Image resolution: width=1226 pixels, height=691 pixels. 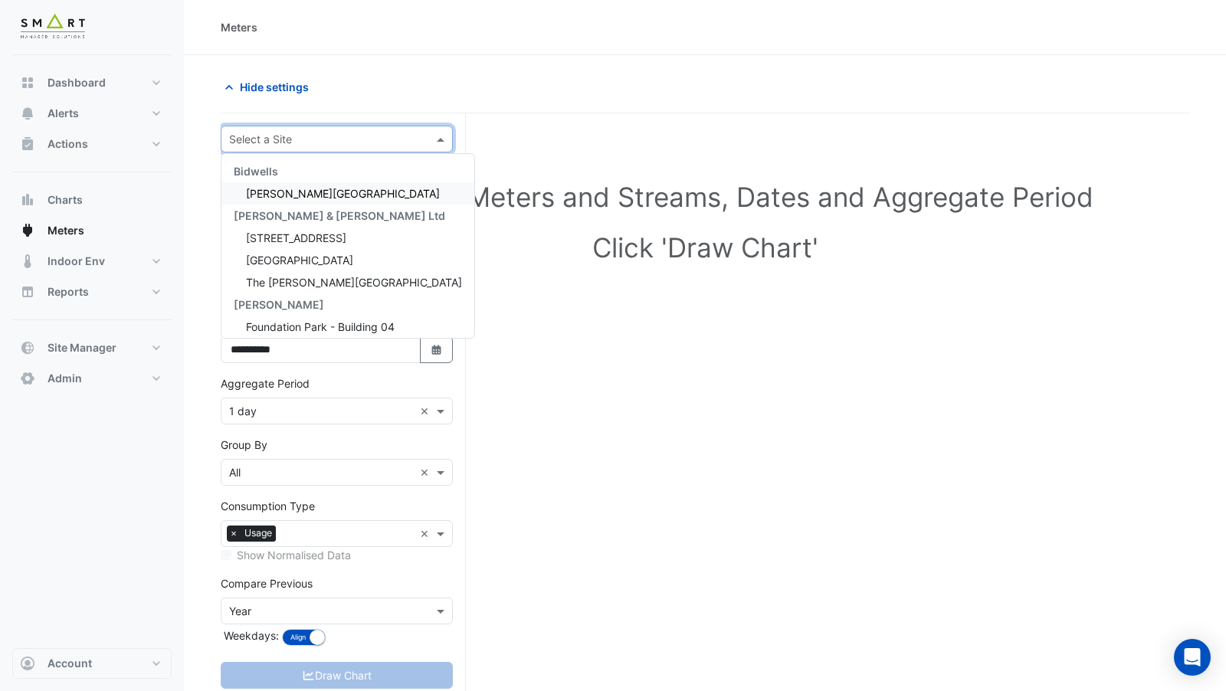 I want to click on app-icon: Meters, so click(x=28, y=231).